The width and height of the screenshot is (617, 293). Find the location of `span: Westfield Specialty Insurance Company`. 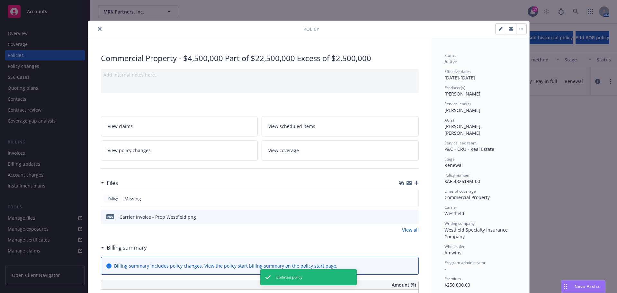

span: Westfield Specialty Insurance Company is located at coordinates (477, 233).